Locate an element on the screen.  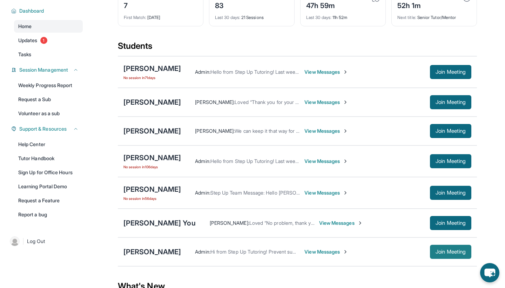
span: 1 is located at coordinates (44, 40).